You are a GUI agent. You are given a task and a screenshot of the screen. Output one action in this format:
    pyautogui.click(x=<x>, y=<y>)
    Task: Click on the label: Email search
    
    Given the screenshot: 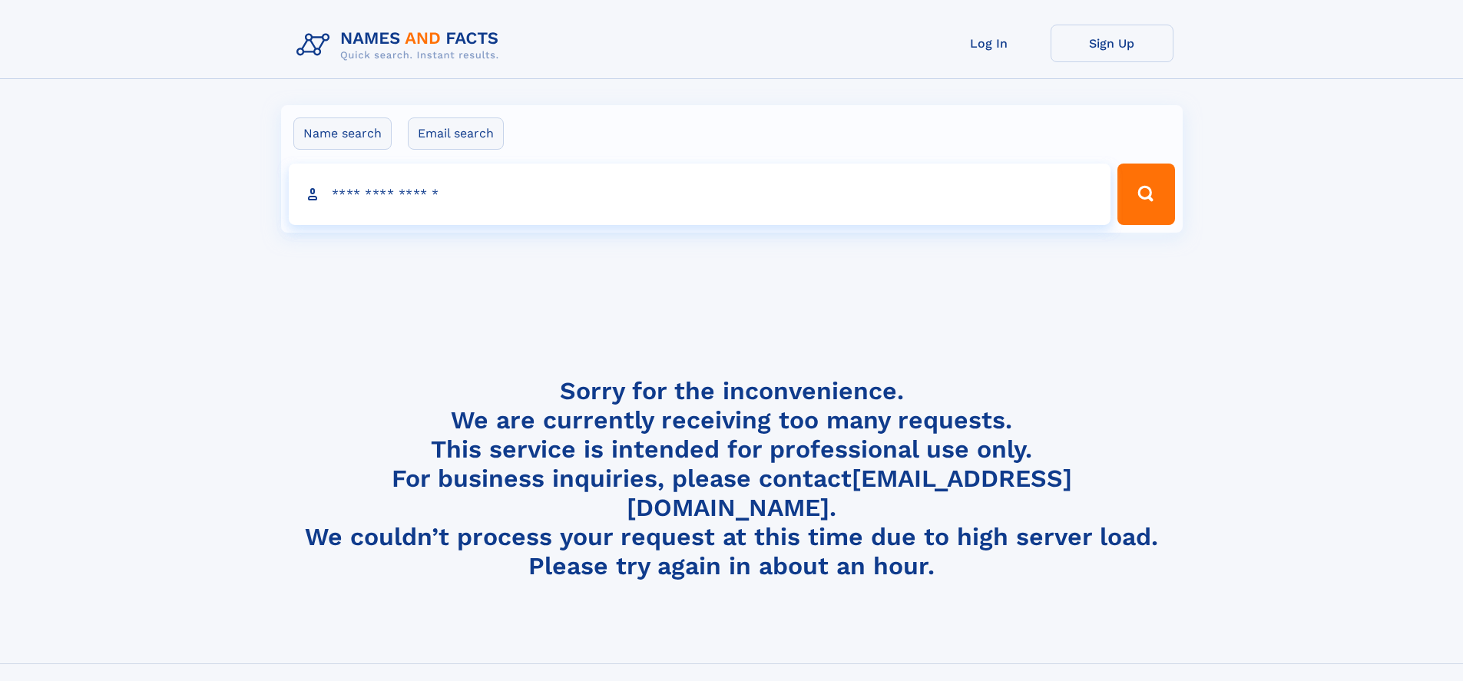 What is the action you would take?
    pyautogui.click(x=455, y=134)
    